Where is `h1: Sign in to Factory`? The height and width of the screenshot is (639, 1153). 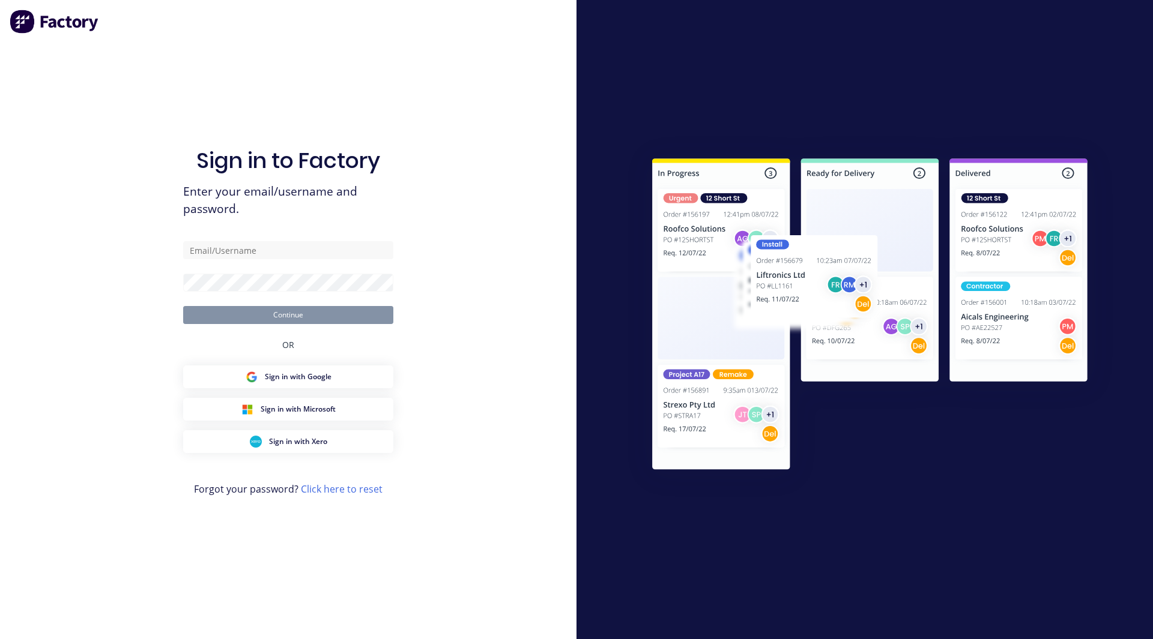
h1: Sign in to Factory is located at coordinates (288, 160).